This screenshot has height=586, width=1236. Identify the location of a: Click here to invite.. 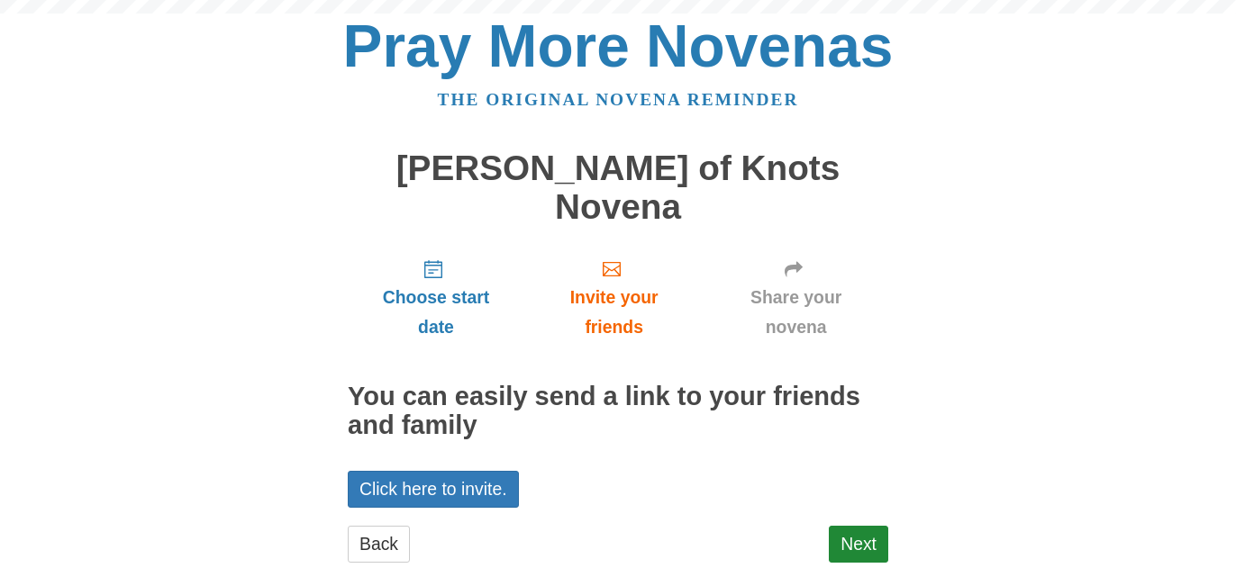
(433, 489).